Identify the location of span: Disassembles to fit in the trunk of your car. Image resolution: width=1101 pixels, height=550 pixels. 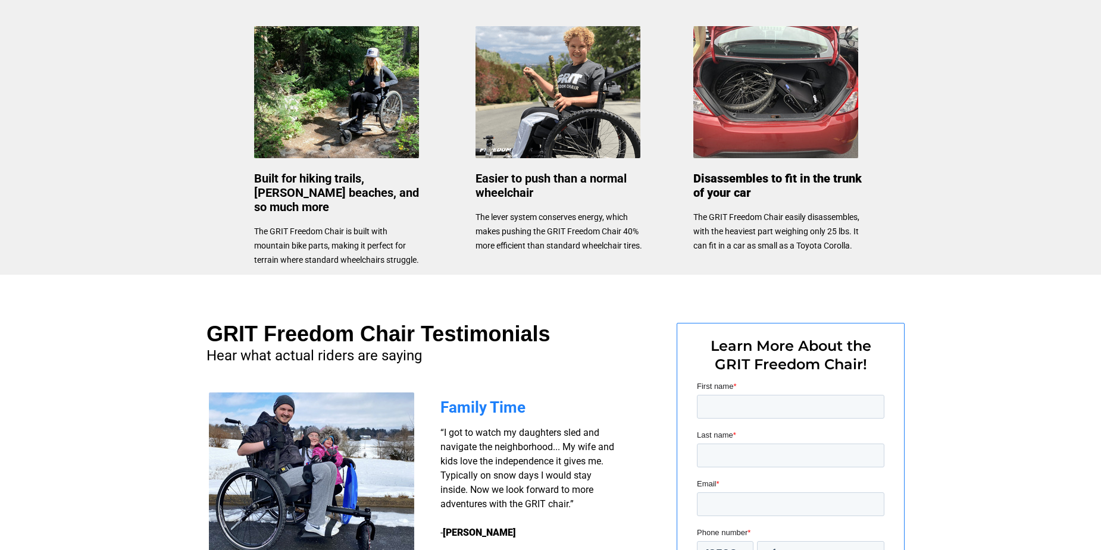
(777, 186).